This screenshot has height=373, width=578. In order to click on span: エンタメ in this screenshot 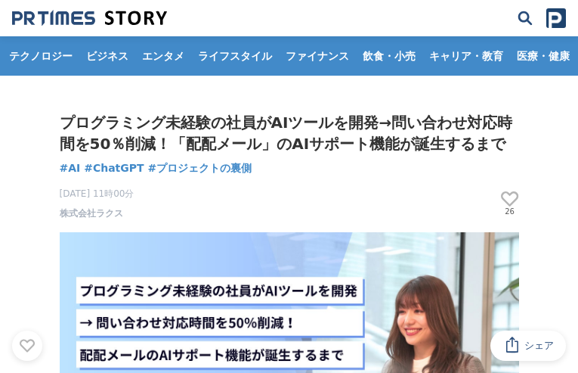, I will do `click(163, 56)`.